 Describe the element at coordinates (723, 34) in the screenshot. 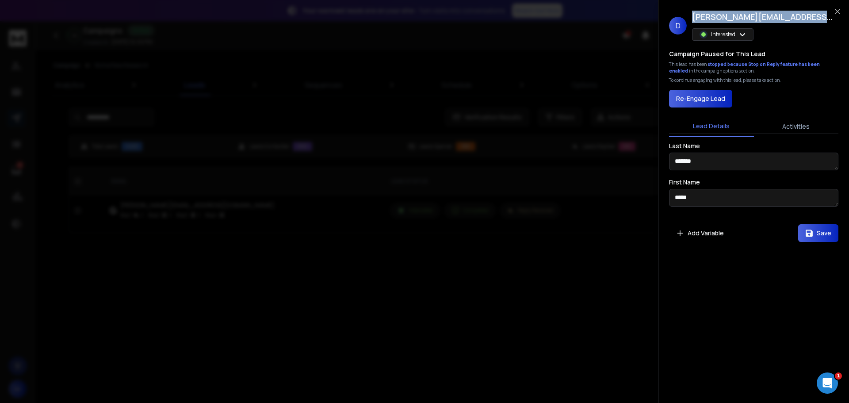

I see `p: Interested` at that location.